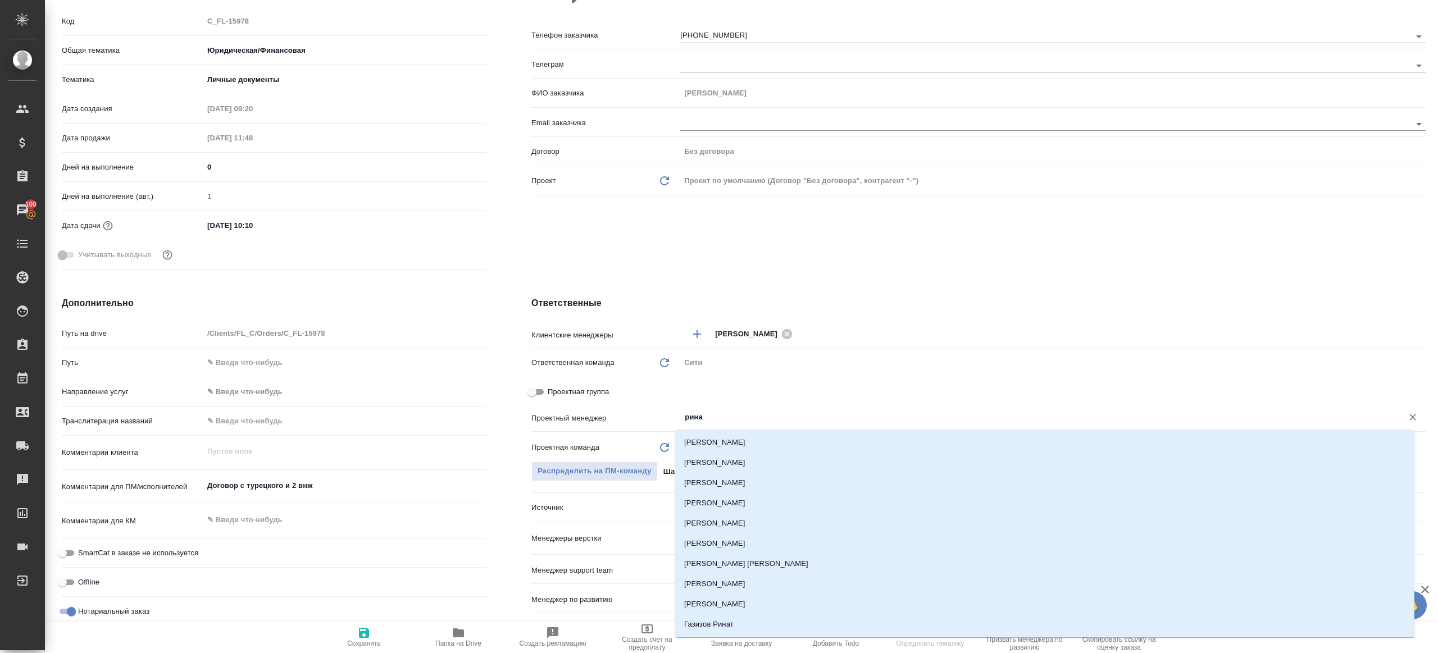 The width and height of the screenshot is (1438, 653). What do you see at coordinates (578, 392) in the screenshot?
I see `span: Проектная группа` at bounding box center [578, 392].